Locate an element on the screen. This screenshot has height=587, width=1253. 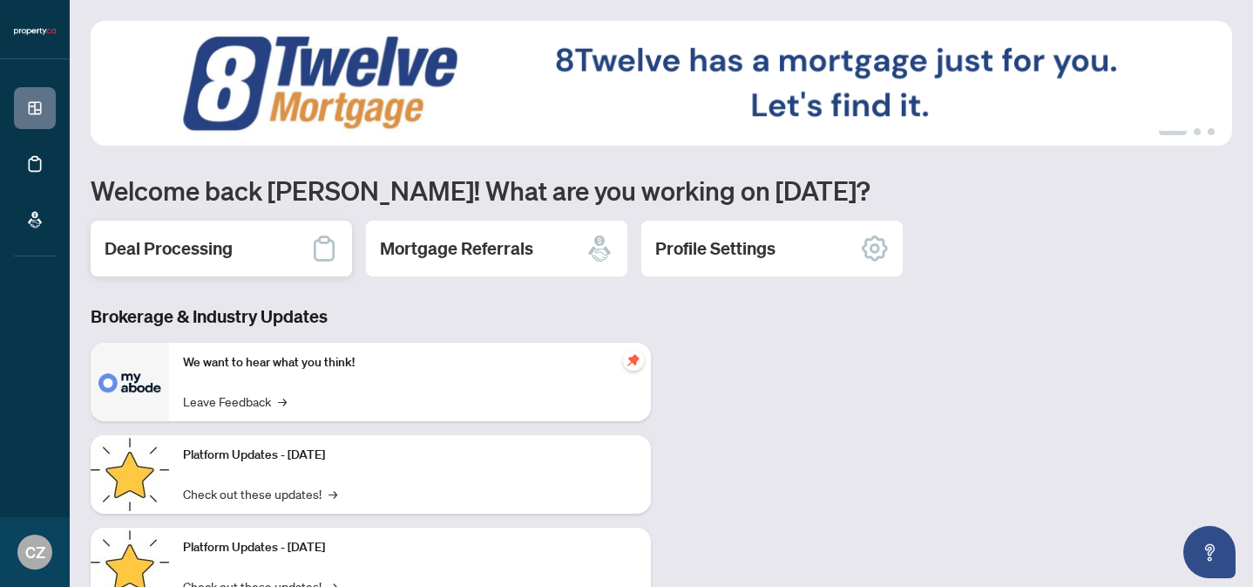
a: Leave Feedback→ is located at coordinates (234, 401).